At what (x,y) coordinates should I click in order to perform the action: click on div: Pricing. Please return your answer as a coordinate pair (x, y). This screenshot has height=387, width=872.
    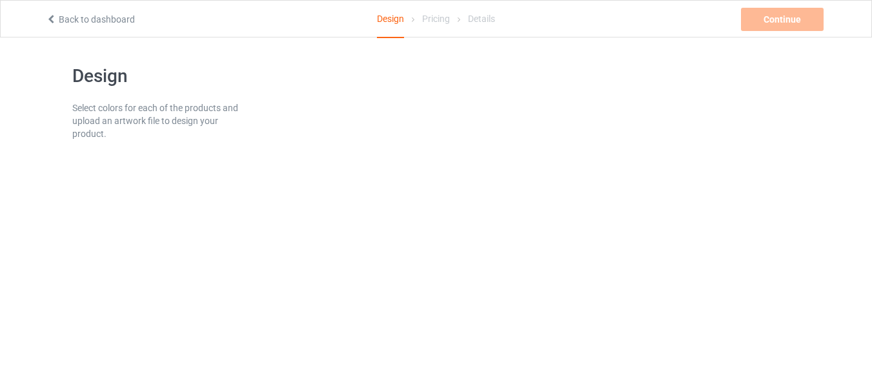
    Looking at the image, I should click on (436, 19).